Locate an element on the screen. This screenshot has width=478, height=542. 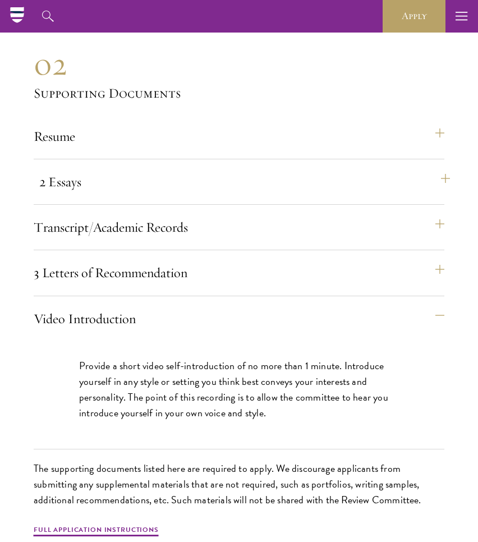
h3: Supporting Documents is located at coordinates (239, 93).